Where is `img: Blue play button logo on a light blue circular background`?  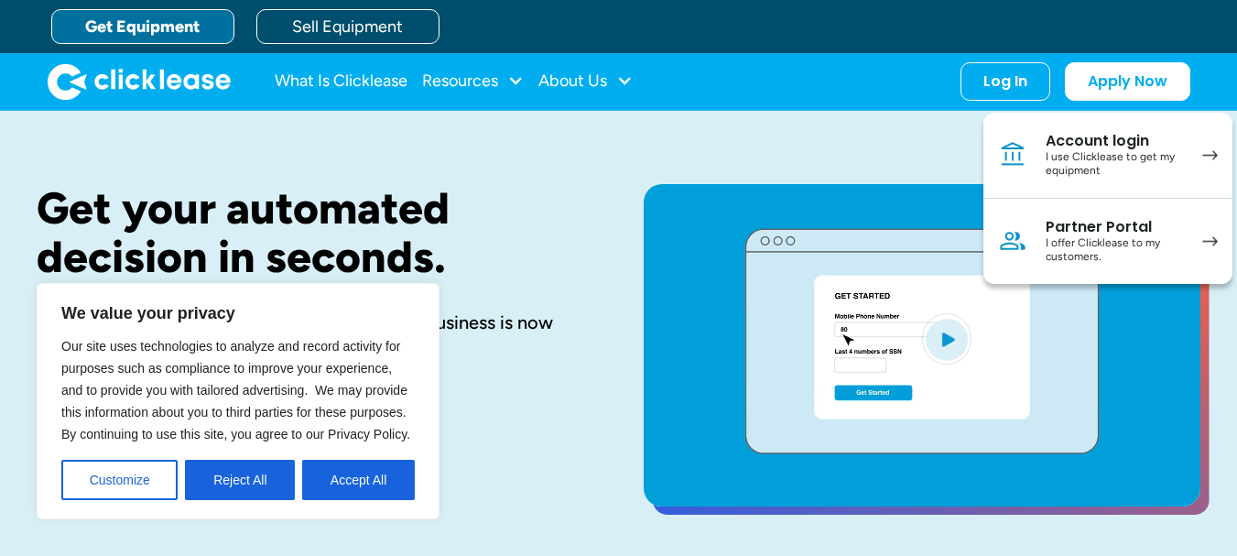
img: Blue play button logo on a light blue circular background is located at coordinates (947, 339).